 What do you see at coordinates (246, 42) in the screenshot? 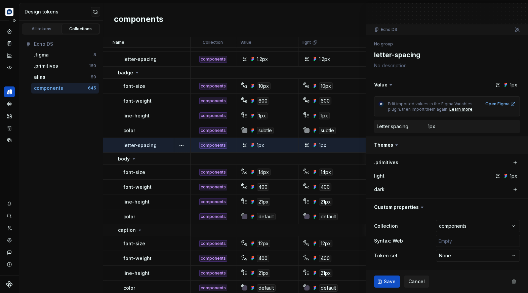
I see `p: Value` at bounding box center [246, 42].